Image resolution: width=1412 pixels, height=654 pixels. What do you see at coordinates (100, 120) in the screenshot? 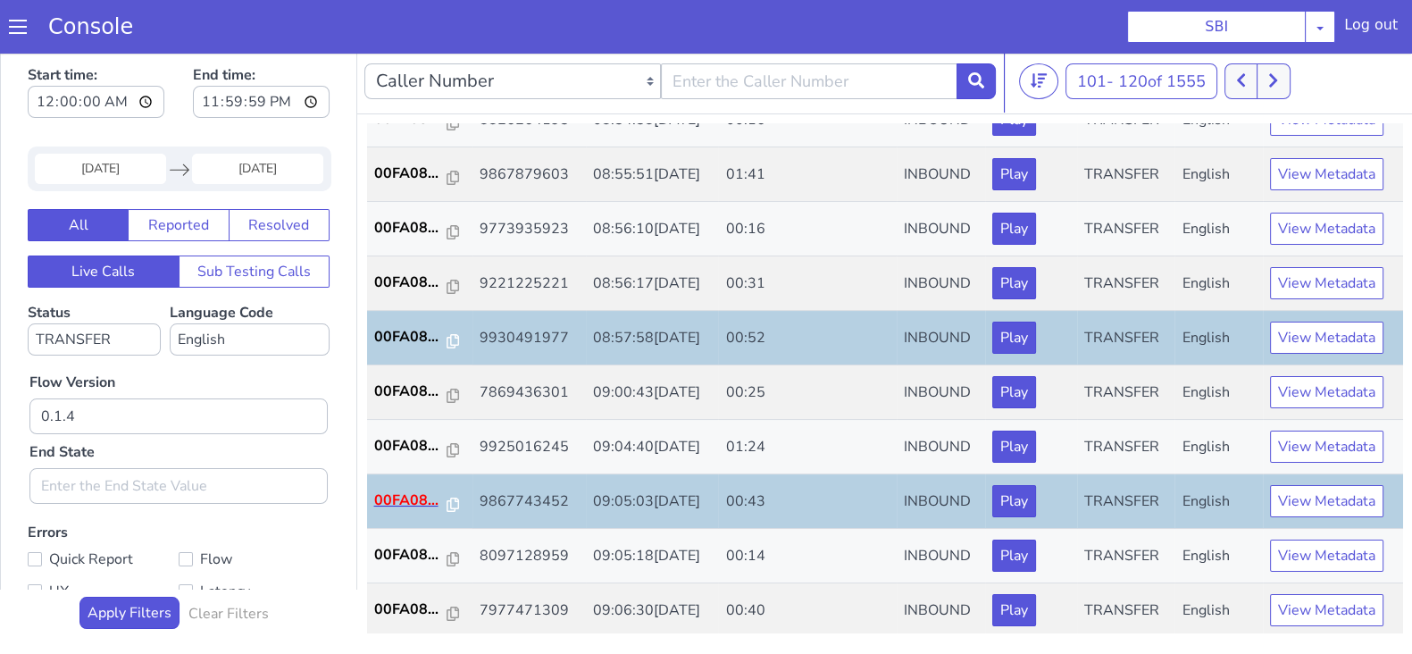
I see `input: Start Date` at bounding box center [100, 120].